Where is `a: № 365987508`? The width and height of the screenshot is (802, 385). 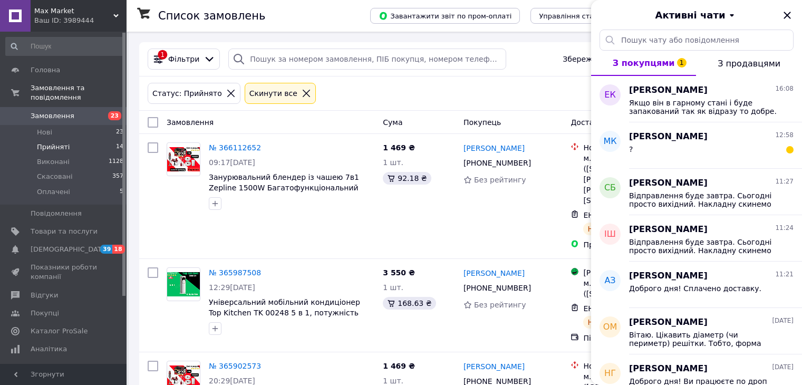
a: № 365987508 is located at coordinates (235, 273).